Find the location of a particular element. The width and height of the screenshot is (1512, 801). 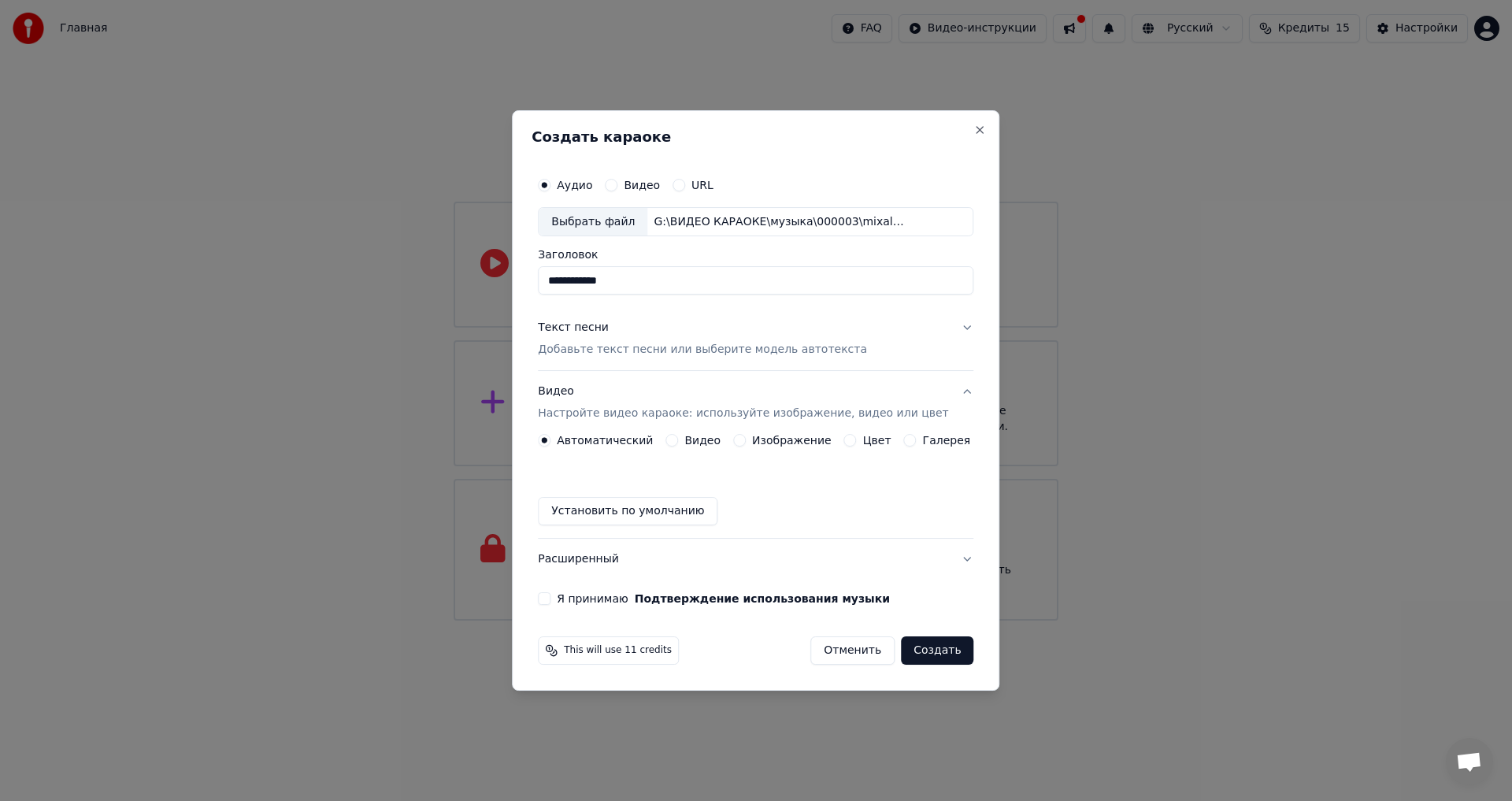

p: Добавьте текст песни или выберите модель автотекста is located at coordinates (702, 351).